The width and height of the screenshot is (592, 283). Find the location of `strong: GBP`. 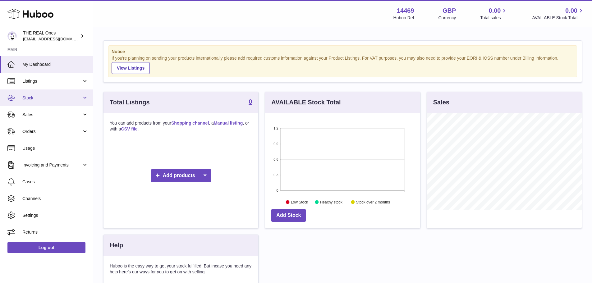

strong: GBP is located at coordinates (449, 11).